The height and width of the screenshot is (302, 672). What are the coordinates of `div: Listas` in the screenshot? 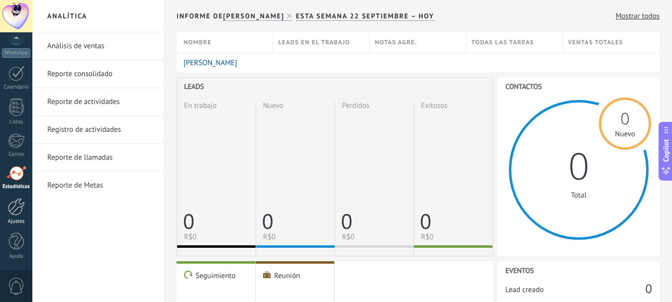 It's located at (16, 122).